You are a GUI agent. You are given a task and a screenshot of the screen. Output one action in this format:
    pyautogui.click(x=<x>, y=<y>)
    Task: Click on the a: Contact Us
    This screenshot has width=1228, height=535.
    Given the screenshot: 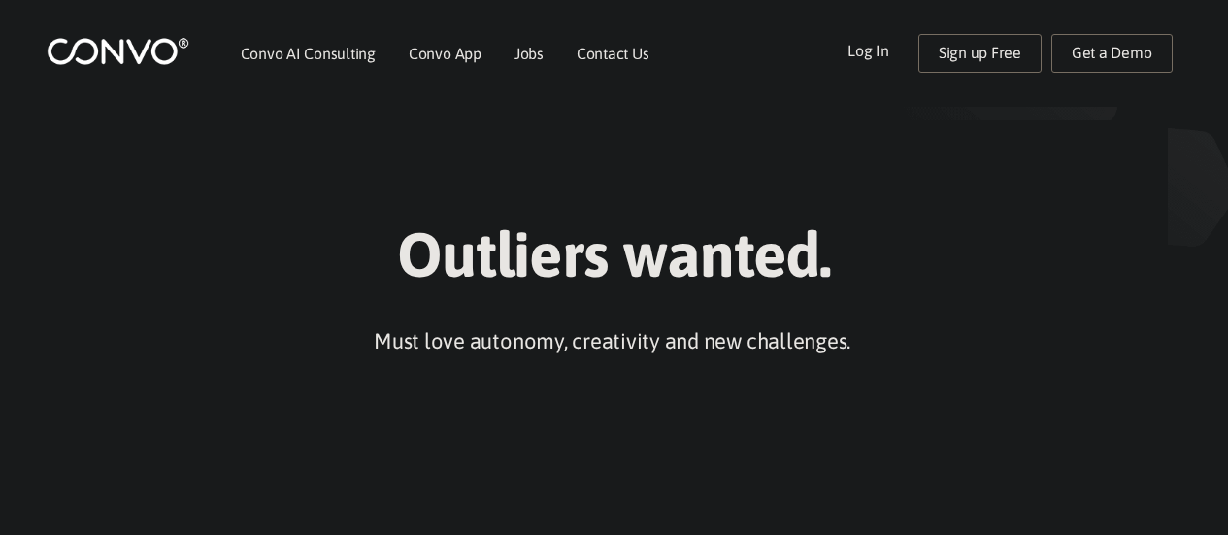 What is the action you would take?
    pyautogui.click(x=613, y=53)
    